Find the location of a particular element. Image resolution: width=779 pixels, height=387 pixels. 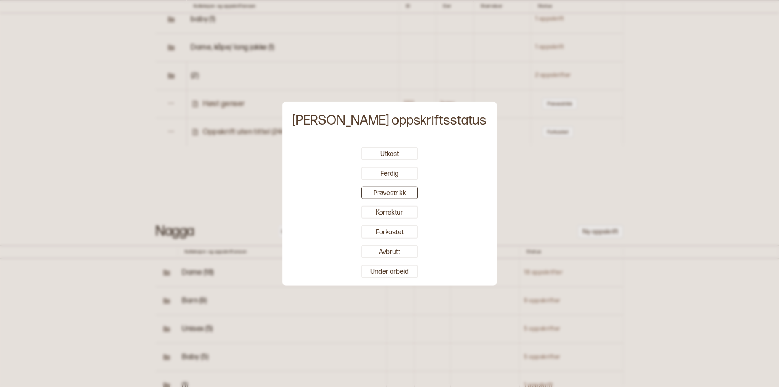

button: Utkast is located at coordinates (390, 153).